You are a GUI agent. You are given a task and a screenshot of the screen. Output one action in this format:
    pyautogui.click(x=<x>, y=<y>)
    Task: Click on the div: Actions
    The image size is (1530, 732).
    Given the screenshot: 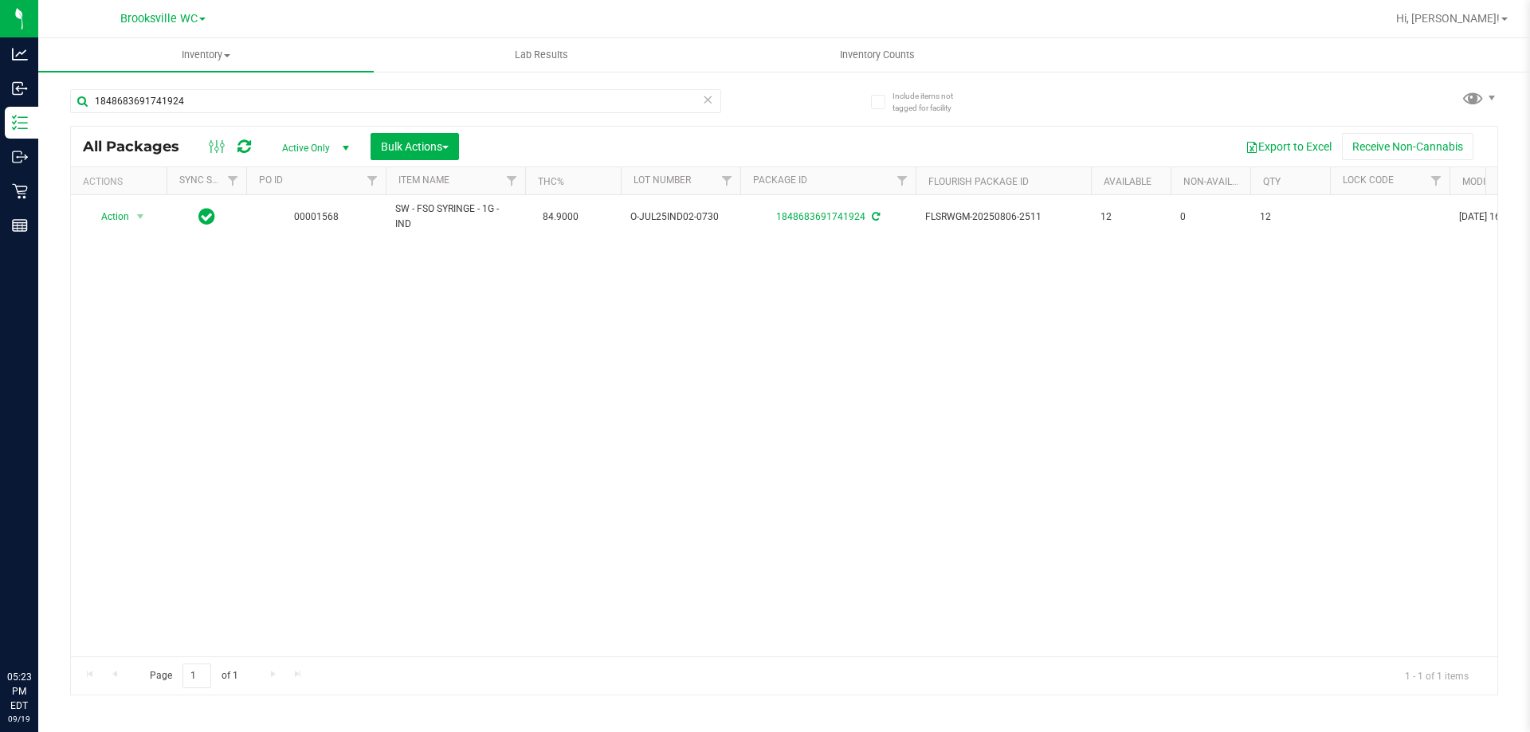 What is the action you would take?
    pyautogui.click(x=121, y=182)
    